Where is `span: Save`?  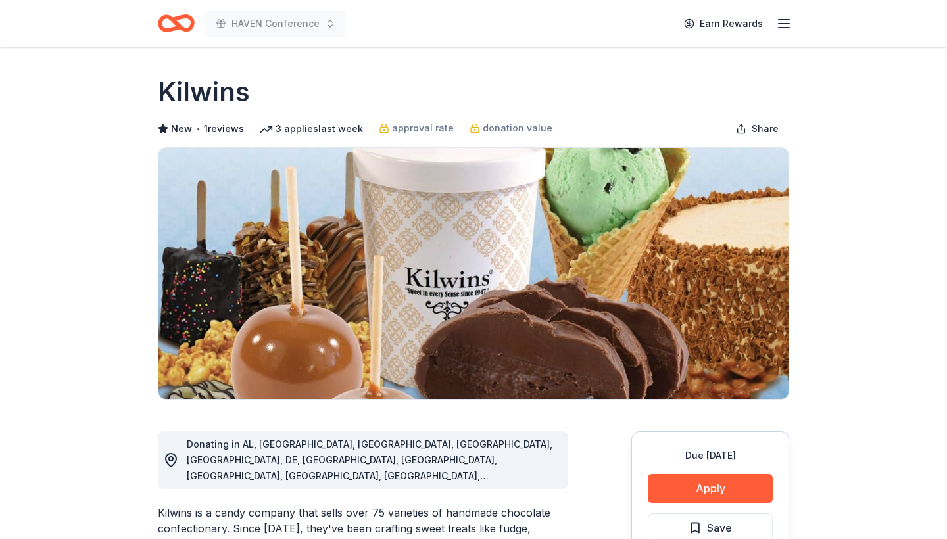 span: Save is located at coordinates (720, 528).